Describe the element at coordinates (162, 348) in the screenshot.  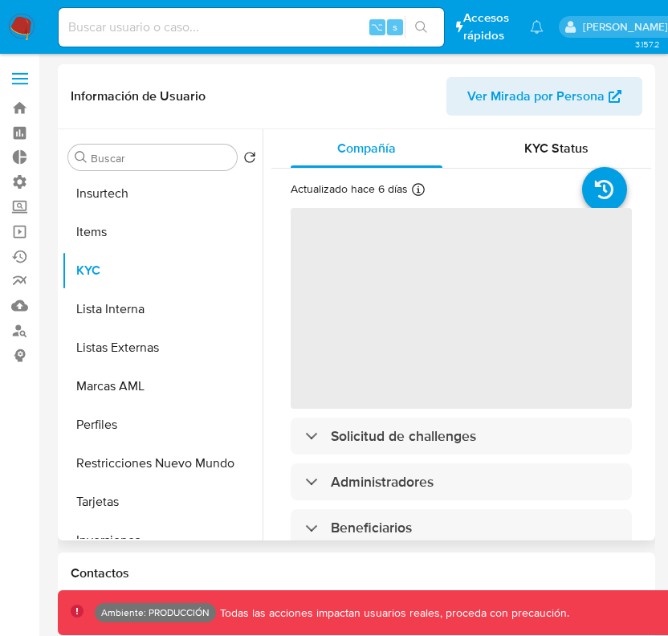
I see `button: Listas Externas` at that location.